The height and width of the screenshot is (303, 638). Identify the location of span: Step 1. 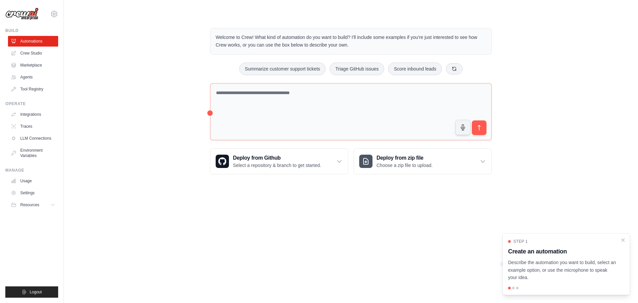
(521, 241).